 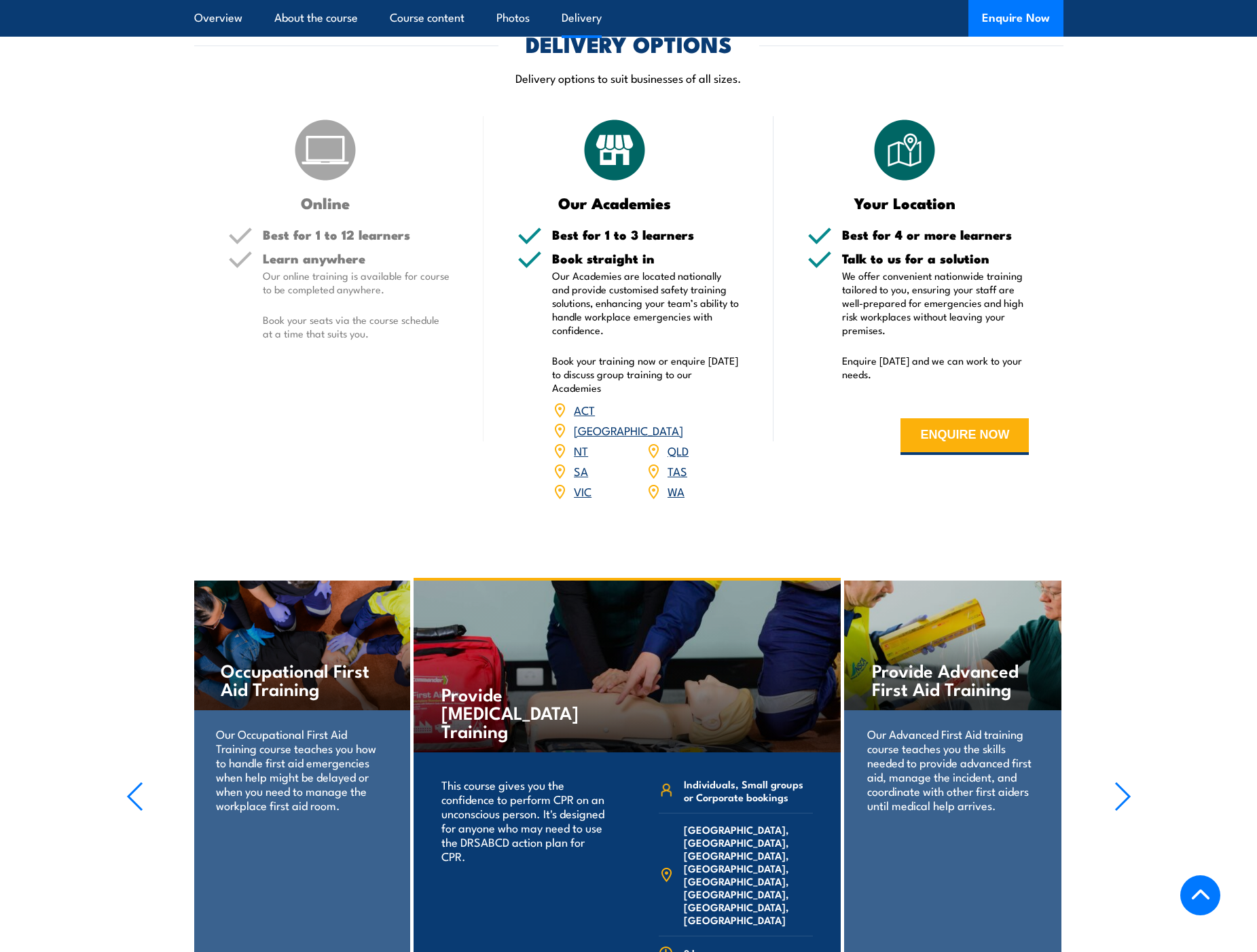 What do you see at coordinates (525, 821) in the screenshot?
I see `p: This course gives you the confidence to perform CPR on an unconscious person. It's designed for a...` at bounding box center [525, 821].